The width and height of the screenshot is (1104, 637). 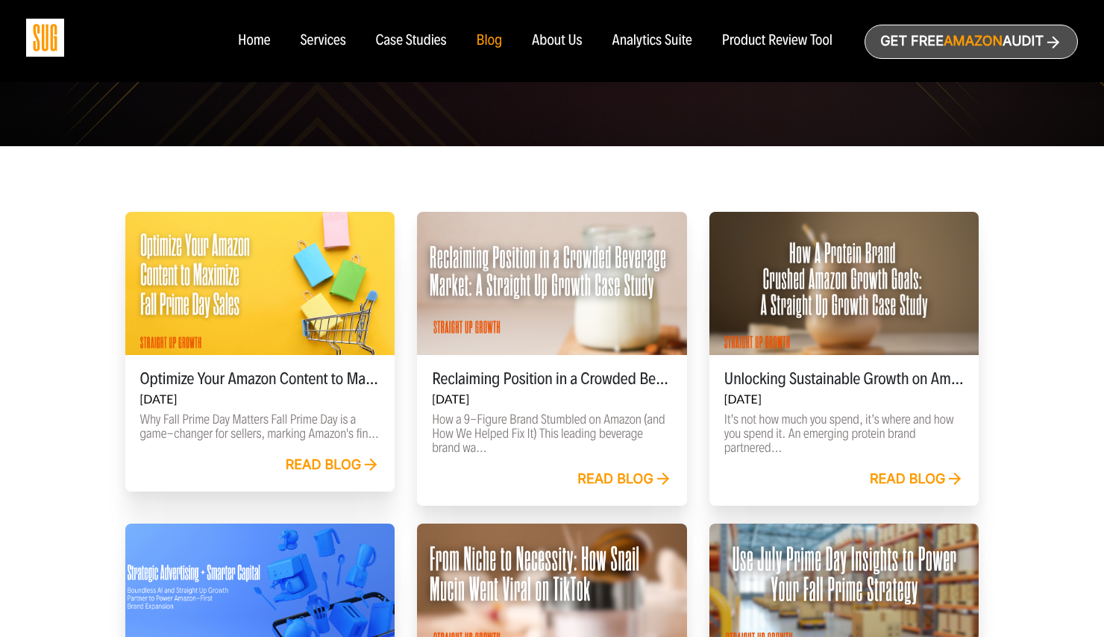 I want to click on p: Why Fall Prime Day Matters Fall Prime Day is a game-changer for sellers, marking Amazon's fin..., so click(x=260, y=427).